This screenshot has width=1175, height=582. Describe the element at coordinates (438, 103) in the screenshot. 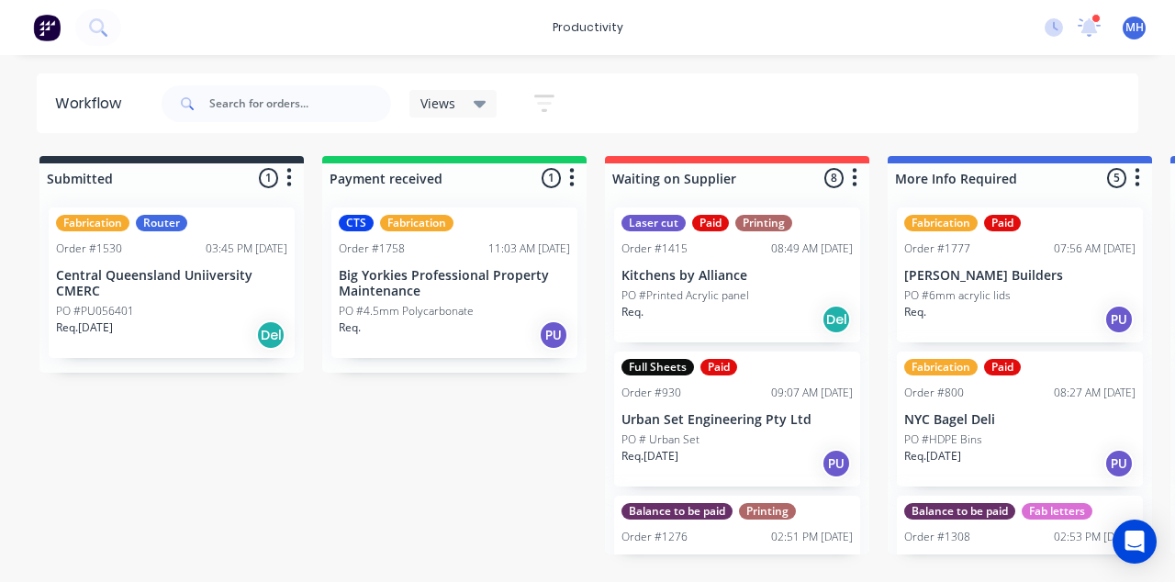

I see `span: Views` at that location.